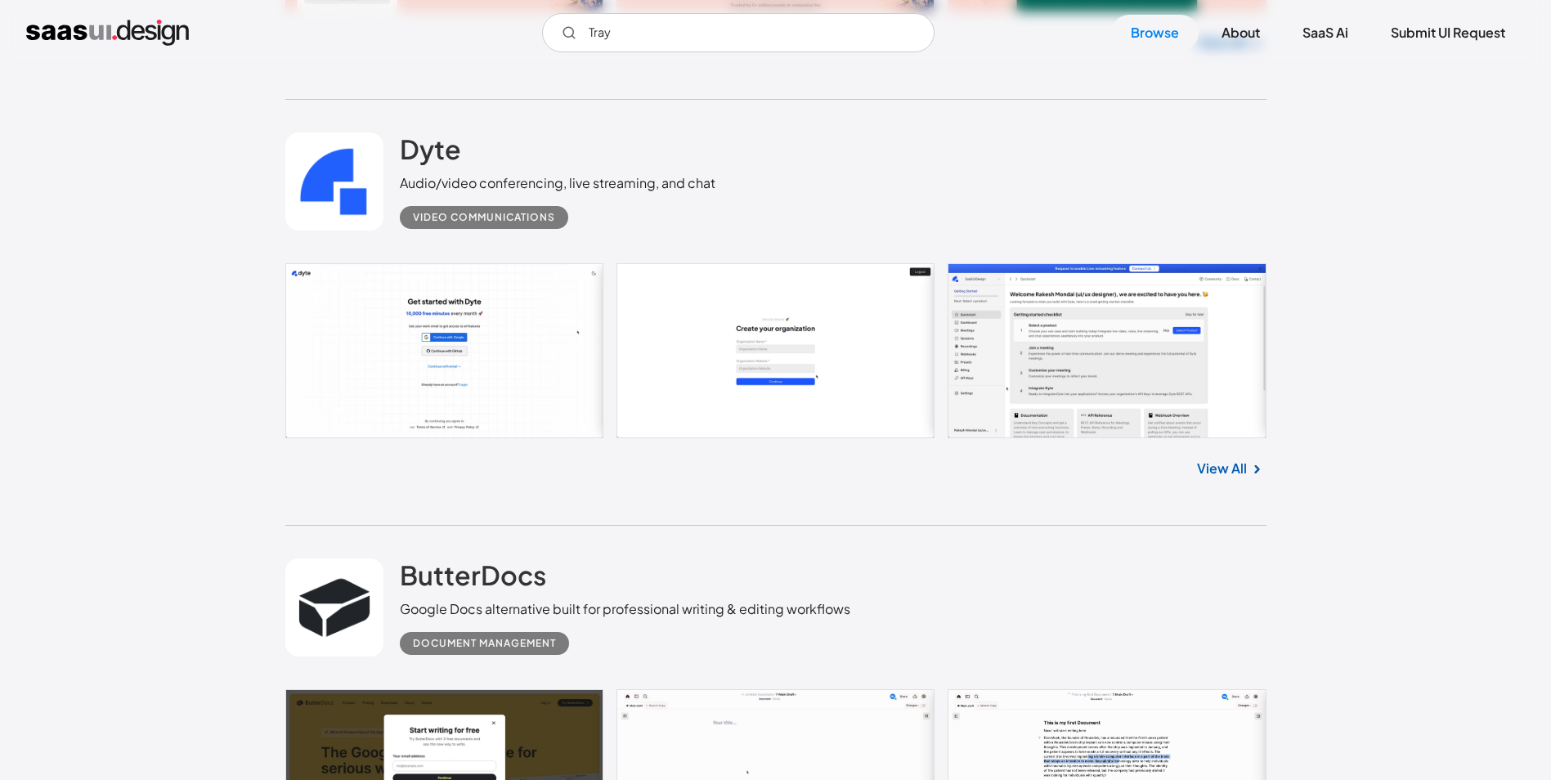  What do you see at coordinates (473, 579) in the screenshot?
I see `a: ButterDocs` at bounding box center [473, 579].